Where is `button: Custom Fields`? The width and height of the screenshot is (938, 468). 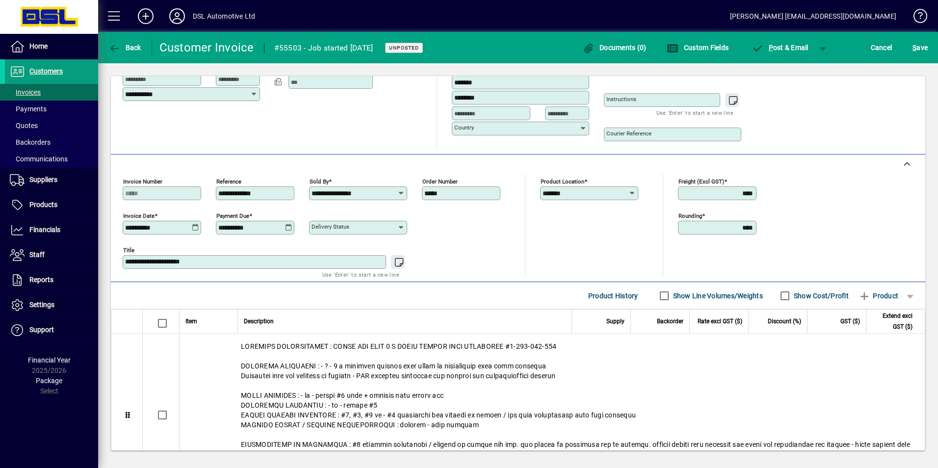
button: Custom Fields is located at coordinates (698, 48).